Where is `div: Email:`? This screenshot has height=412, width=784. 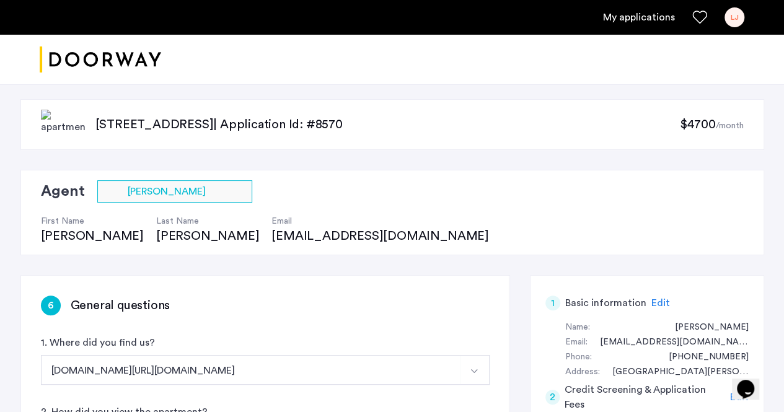
div: Email: is located at coordinates (576, 343).